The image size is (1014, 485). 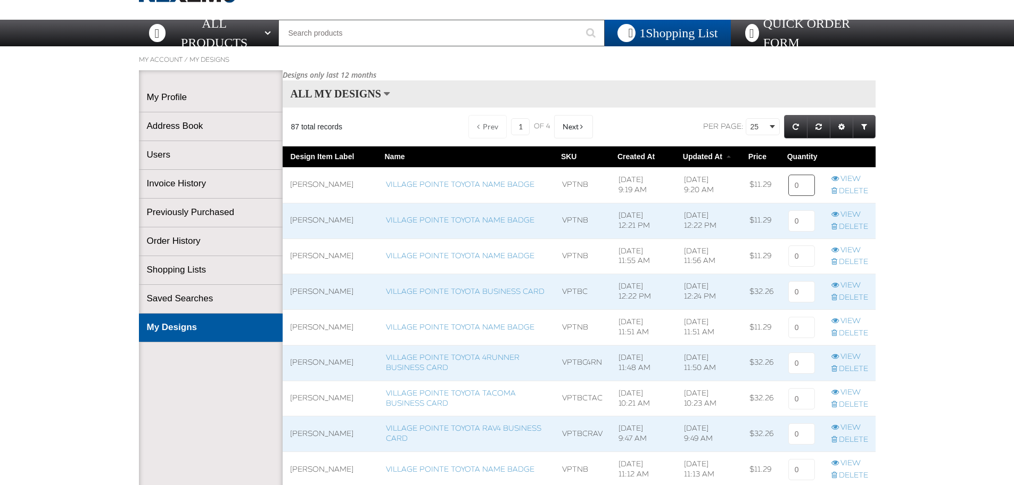 What do you see at coordinates (442, 33) in the screenshot?
I see `input: Search` at bounding box center [442, 33].